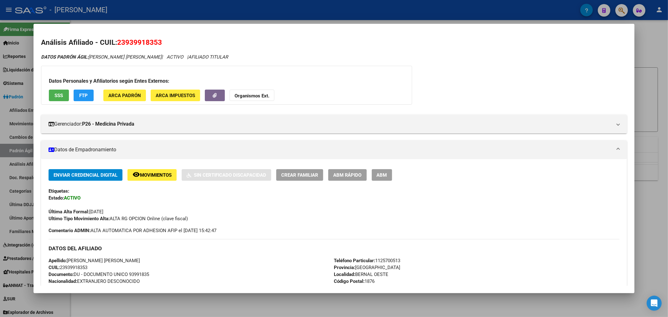 Image resolution: width=668 pixels, height=317 pixels. Describe the element at coordinates (227, 175) in the screenshot. I see `button: Sin Certificado Discapacidad` at that location.